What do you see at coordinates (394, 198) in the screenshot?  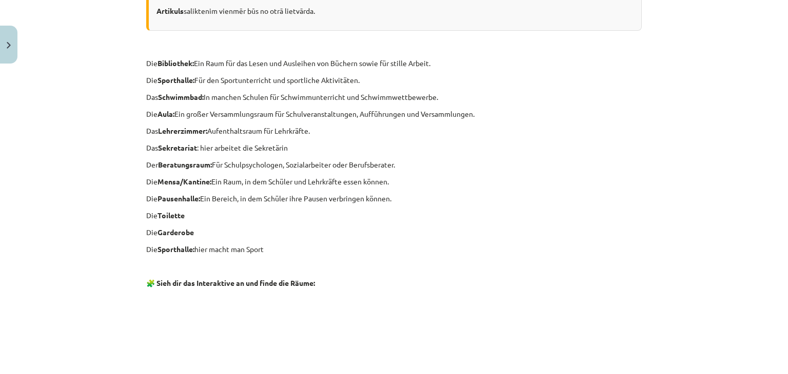 I see `p: Die Ein Bereich, in dem Schüler ihre Pausen verbringen können.` at bounding box center [394, 198].